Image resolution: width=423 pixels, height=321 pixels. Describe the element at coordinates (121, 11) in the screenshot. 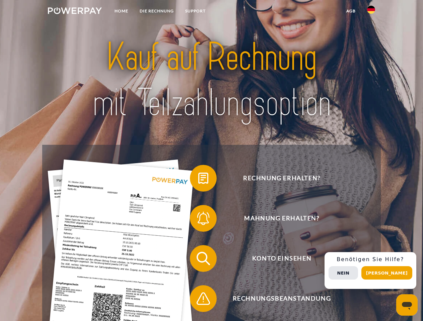

I see `a: Home` at that location.